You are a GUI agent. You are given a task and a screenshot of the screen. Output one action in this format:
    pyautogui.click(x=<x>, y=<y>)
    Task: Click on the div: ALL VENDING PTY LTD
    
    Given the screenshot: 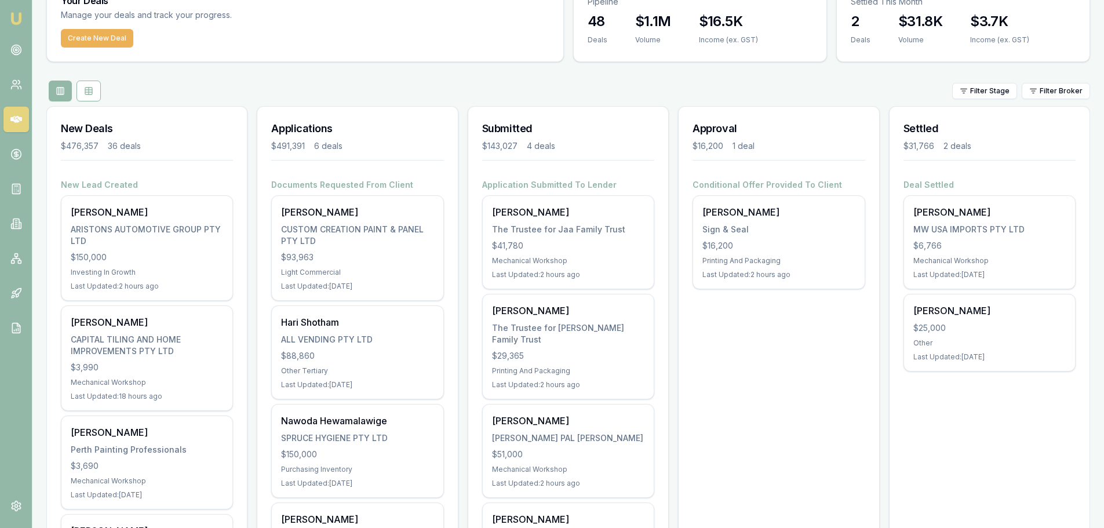 What is the action you would take?
    pyautogui.click(x=357, y=340)
    